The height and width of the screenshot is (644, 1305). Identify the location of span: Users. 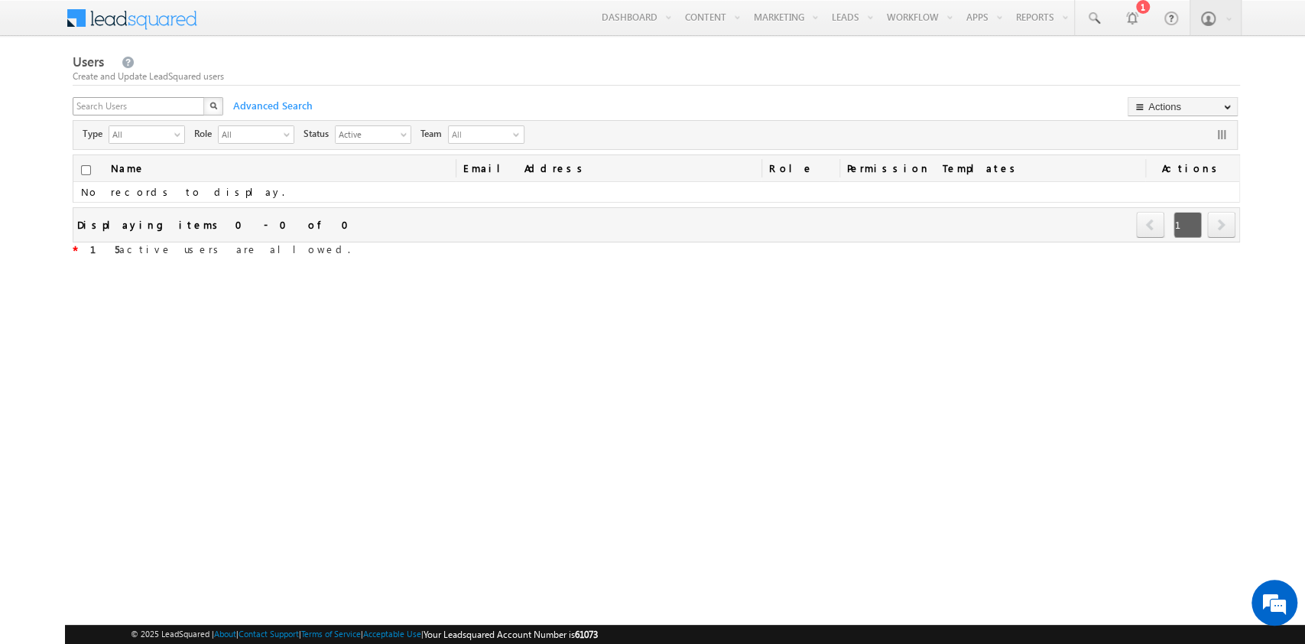
(88, 61).